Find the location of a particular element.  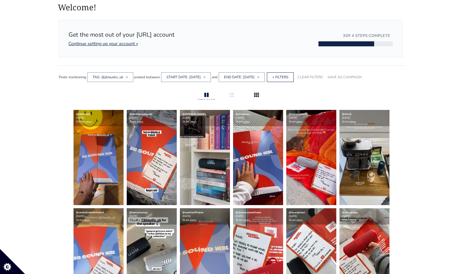

h1: Welcome! is located at coordinates (232, 7).